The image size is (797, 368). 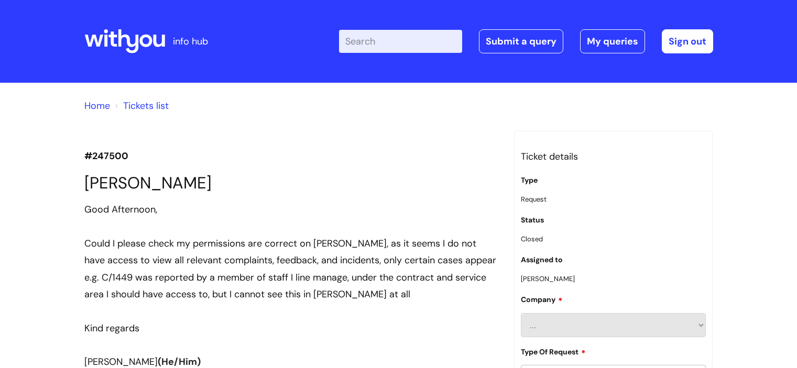 What do you see at coordinates (542, 299) in the screenshot?
I see `label: Company` at bounding box center [542, 299].